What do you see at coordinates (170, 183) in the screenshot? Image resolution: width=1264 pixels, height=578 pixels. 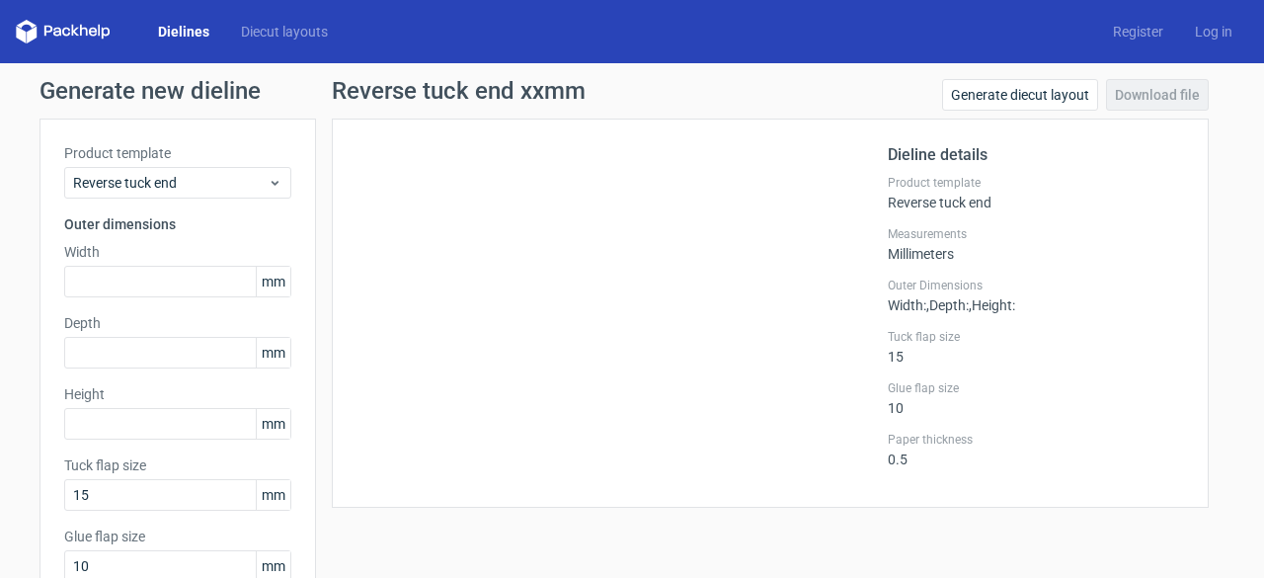 I see `span: Reverse tuck end` at bounding box center [170, 183].